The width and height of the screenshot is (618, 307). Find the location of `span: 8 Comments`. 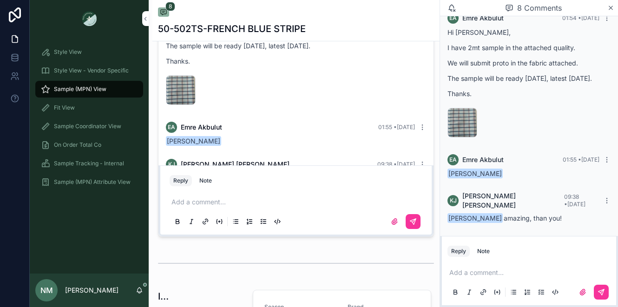

span: 8 Comments is located at coordinates (540, 8).